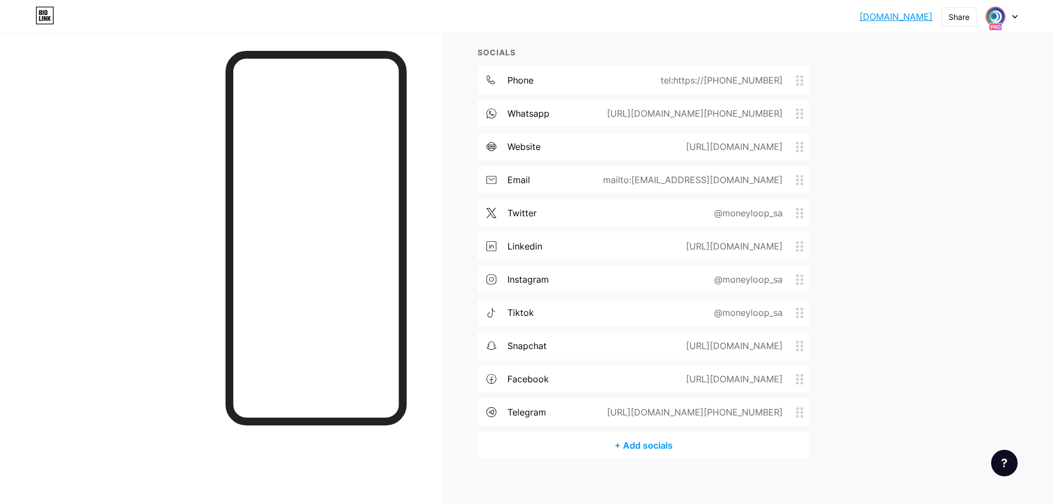 This screenshot has height=504, width=1053. What do you see at coordinates (643, 52) in the screenshot?
I see `div: SOCIALS` at bounding box center [643, 52].